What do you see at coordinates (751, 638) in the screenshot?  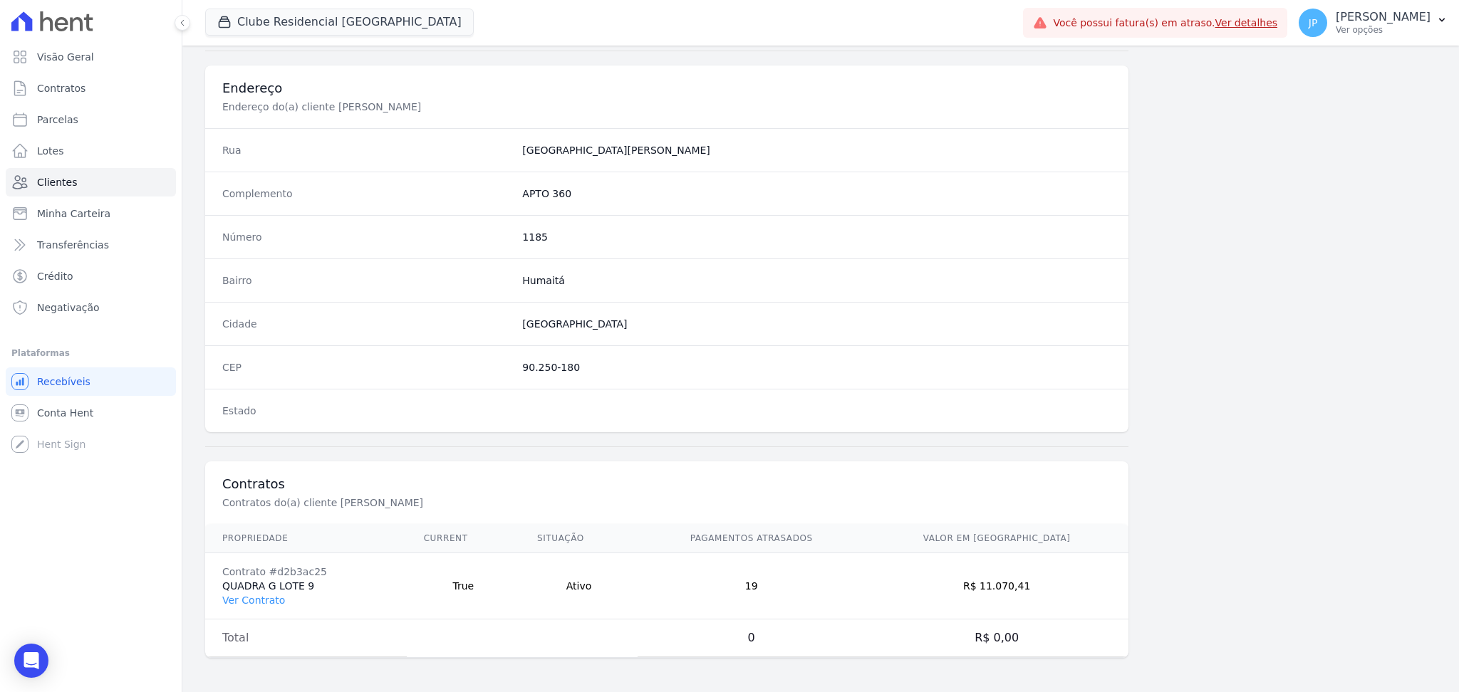 I see `td: 0` at bounding box center [751, 638].